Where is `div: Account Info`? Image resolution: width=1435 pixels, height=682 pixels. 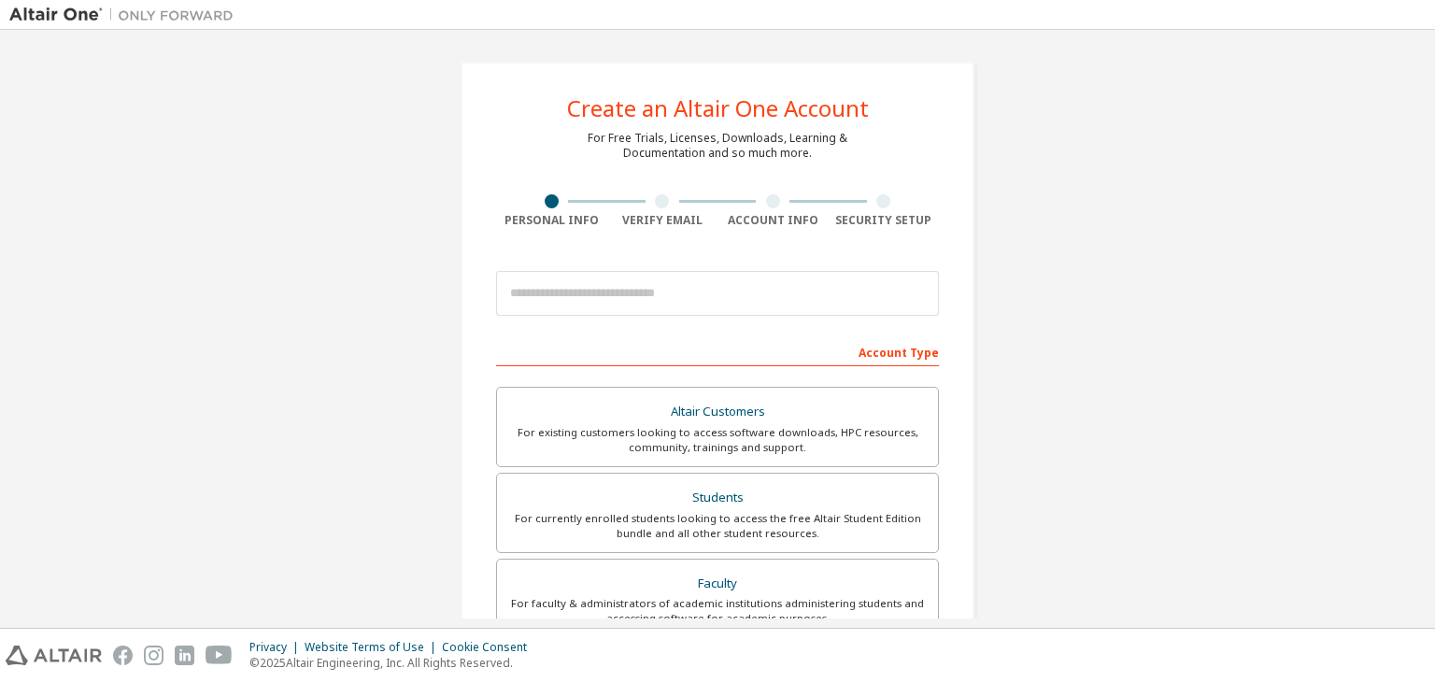 div: Account Info is located at coordinates (773, 221).